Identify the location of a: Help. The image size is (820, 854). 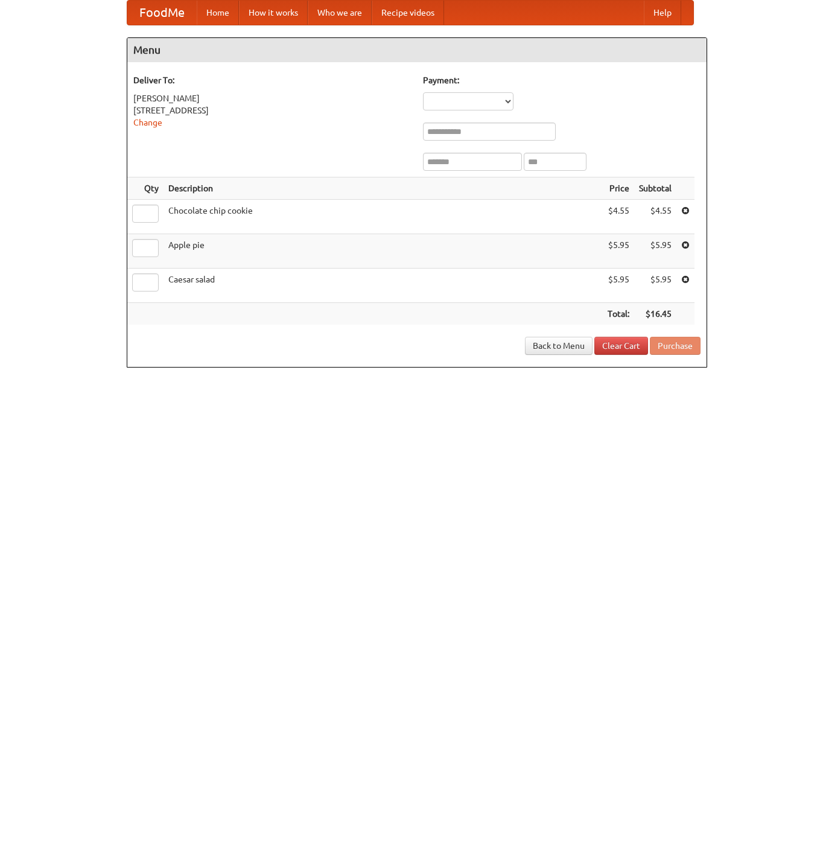
(662, 13).